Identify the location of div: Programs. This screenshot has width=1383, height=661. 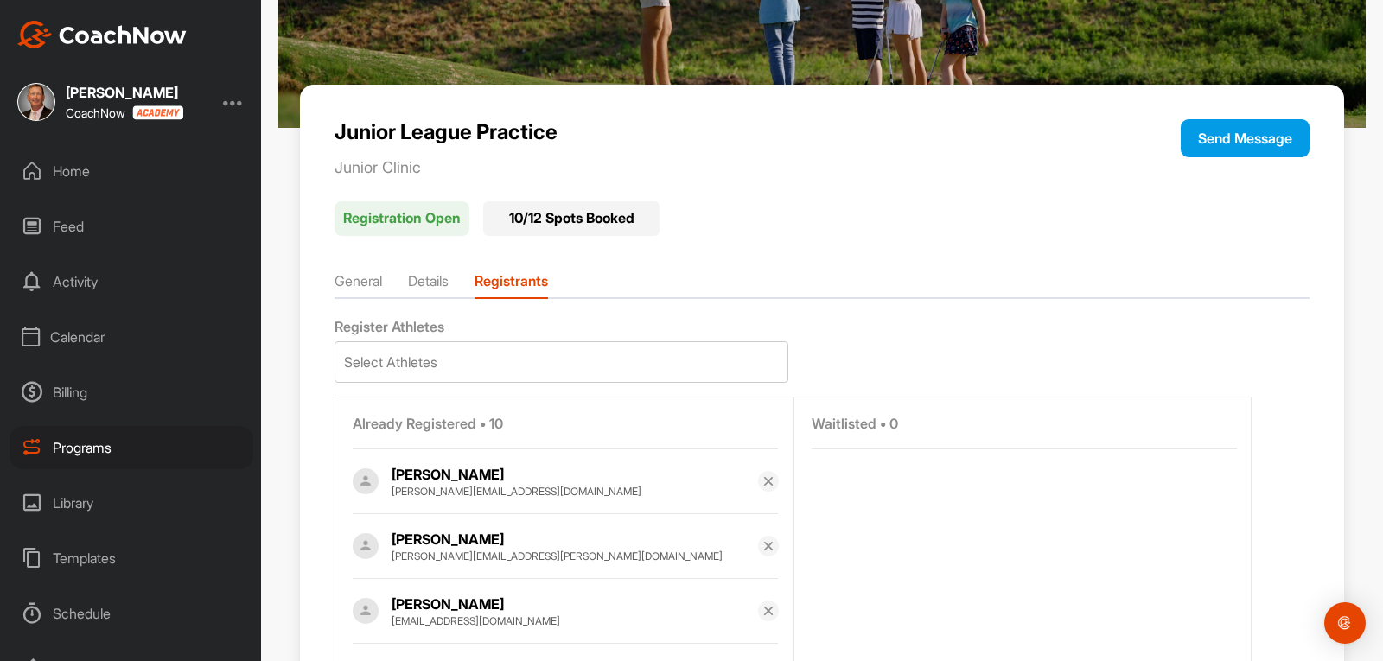
(131, 448).